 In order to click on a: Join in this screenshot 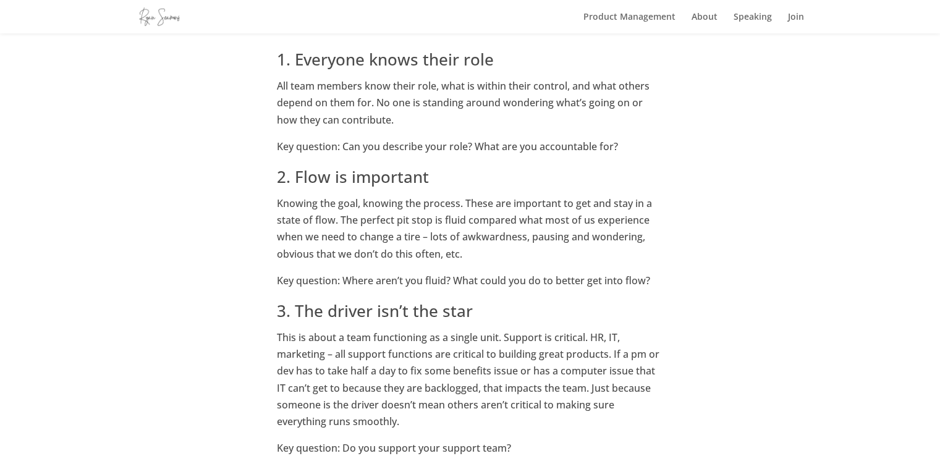, I will do `click(796, 23)`.